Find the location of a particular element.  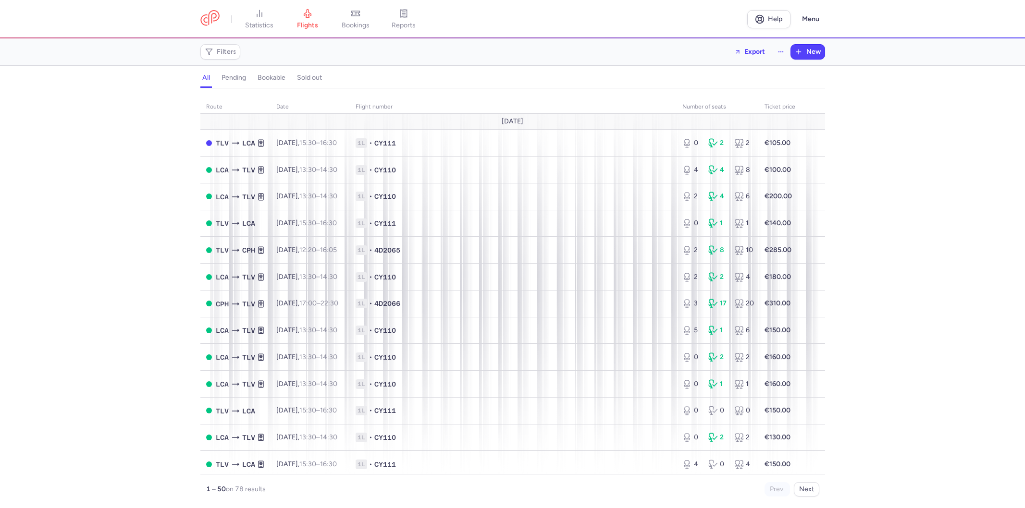

button: Prev. is located at coordinates (777, 490).